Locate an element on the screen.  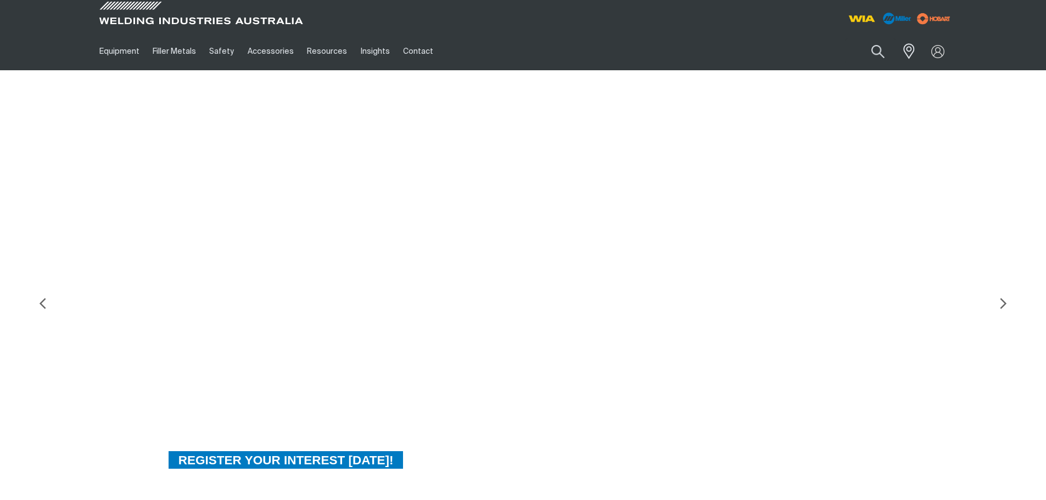
a: Contact is located at coordinates (418, 51).